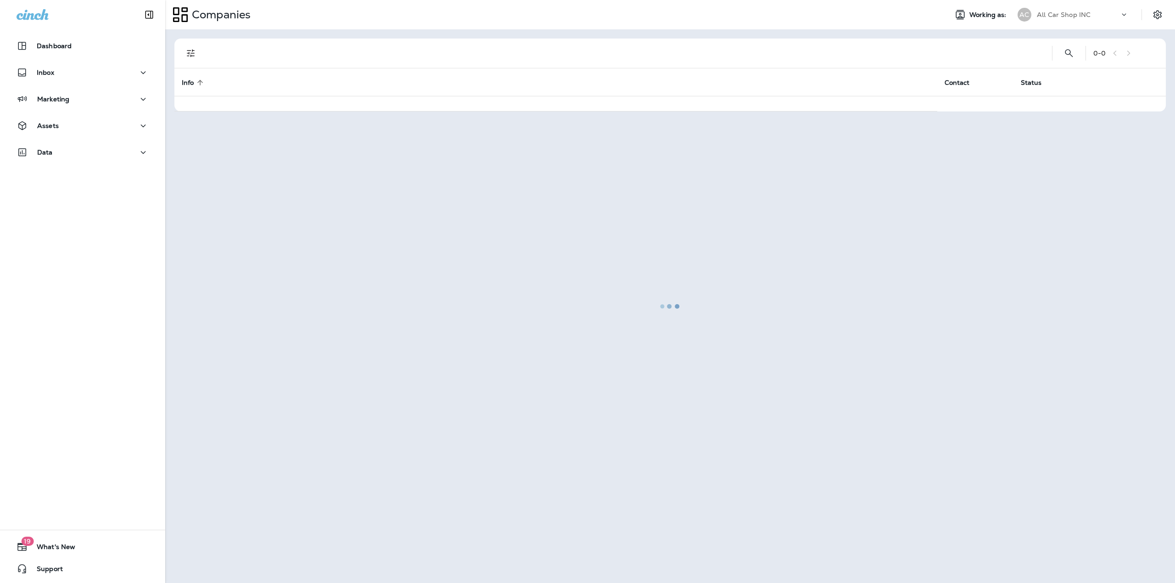 The height and width of the screenshot is (583, 1175). What do you see at coordinates (53, 99) in the screenshot?
I see `p: Marketing` at bounding box center [53, 99].